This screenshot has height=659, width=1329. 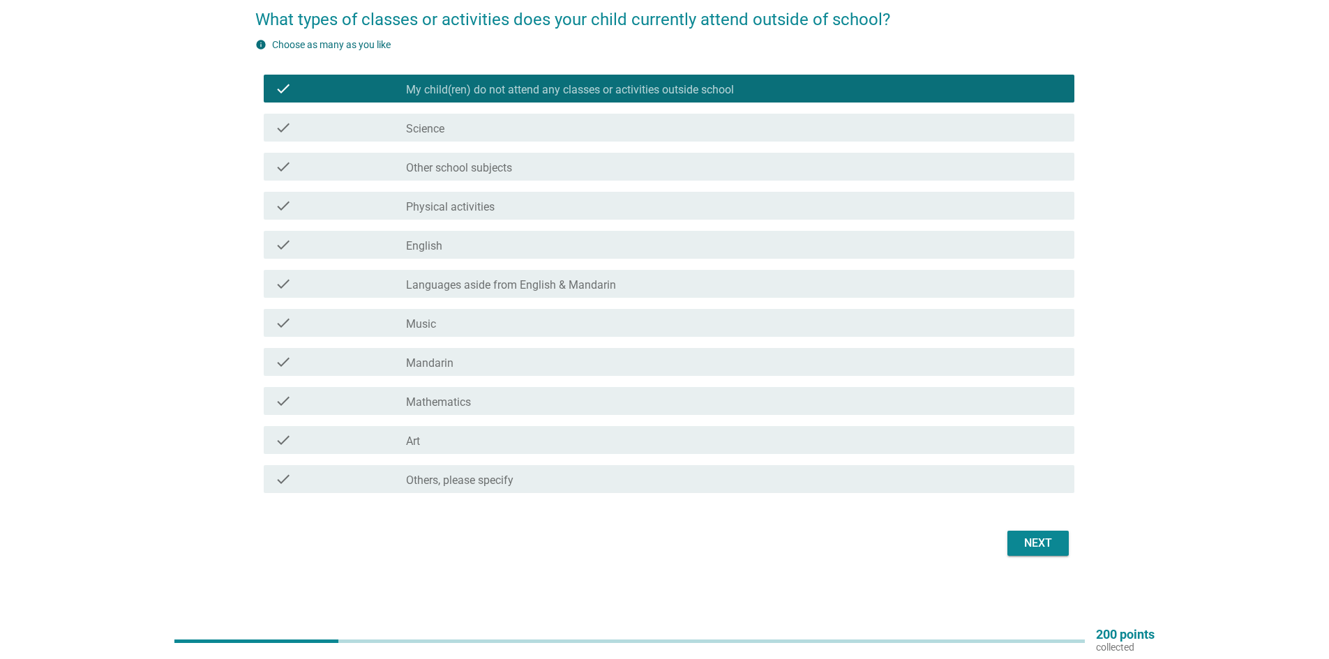 What do you see at coordinates (421, 324) in the screenshot?
I see `label: Music` at bounding box center [421, 324].